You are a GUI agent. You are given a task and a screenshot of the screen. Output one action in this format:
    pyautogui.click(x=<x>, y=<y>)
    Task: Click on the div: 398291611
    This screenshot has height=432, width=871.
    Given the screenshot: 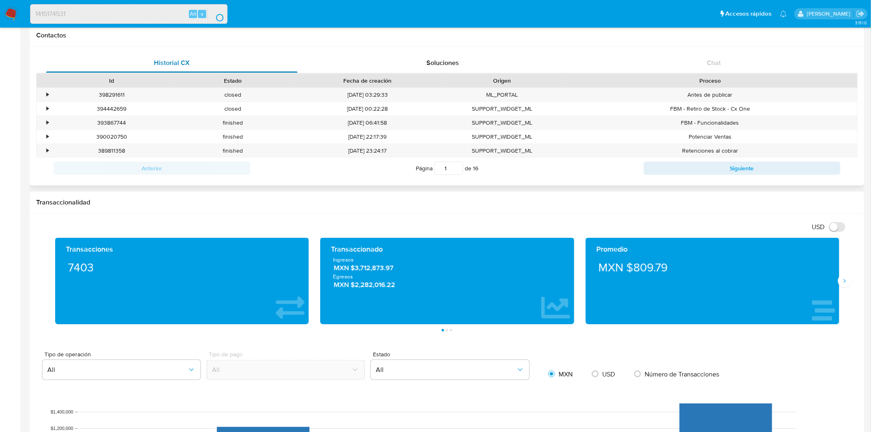 What is the action you would take?
    pyautogui.click(x=112, y=95)
    